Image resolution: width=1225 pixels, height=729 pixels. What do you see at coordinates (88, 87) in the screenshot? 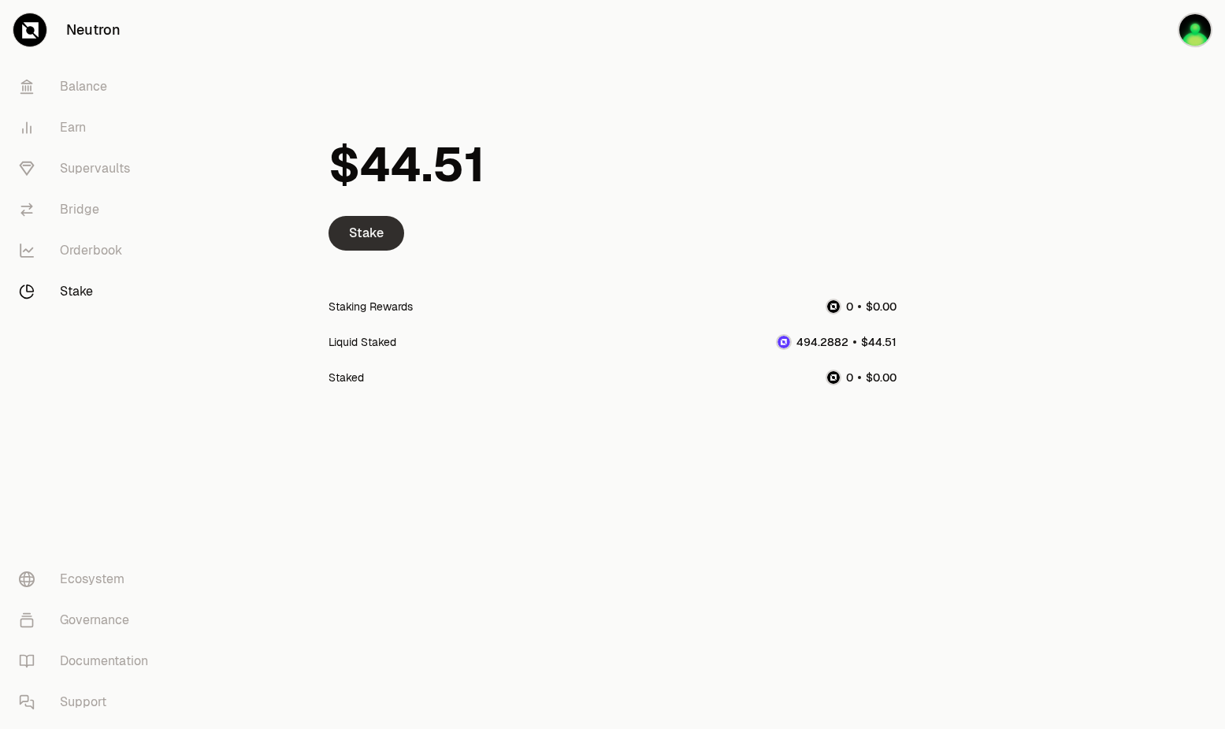
I see `a: Balance` at bounding box center [88, 87].